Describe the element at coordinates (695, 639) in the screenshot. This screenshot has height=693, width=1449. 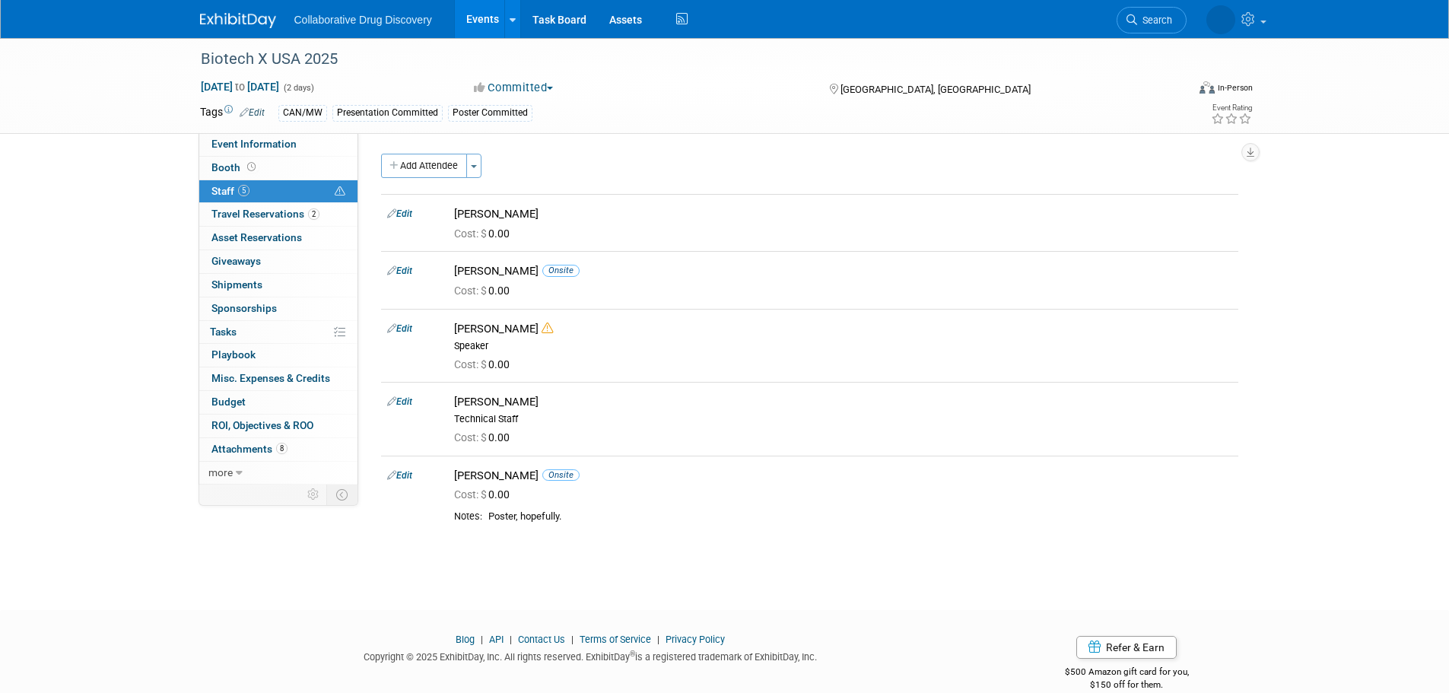
I see `a: Privacy Policy` at that location.